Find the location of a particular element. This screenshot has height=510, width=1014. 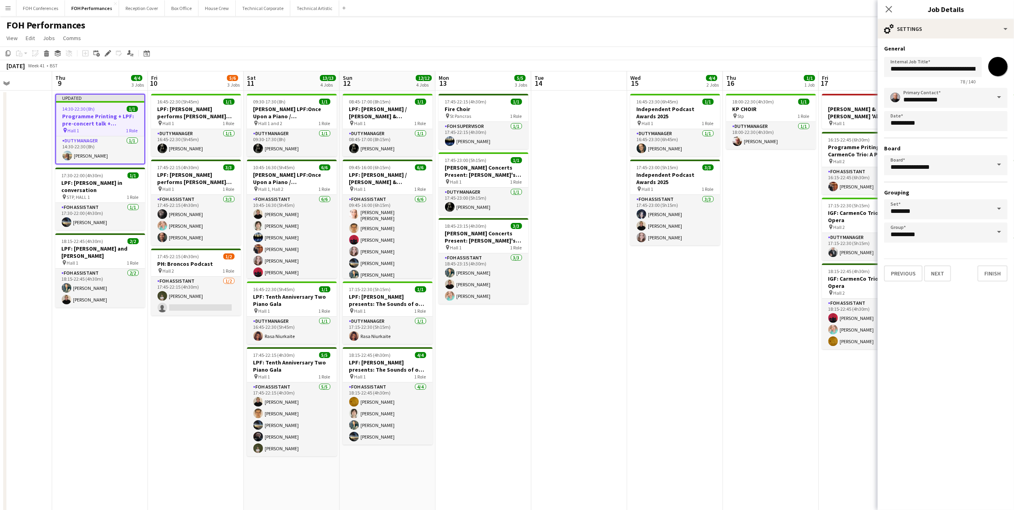

h3: KP CHOIR is located at coordinates (771, 109).